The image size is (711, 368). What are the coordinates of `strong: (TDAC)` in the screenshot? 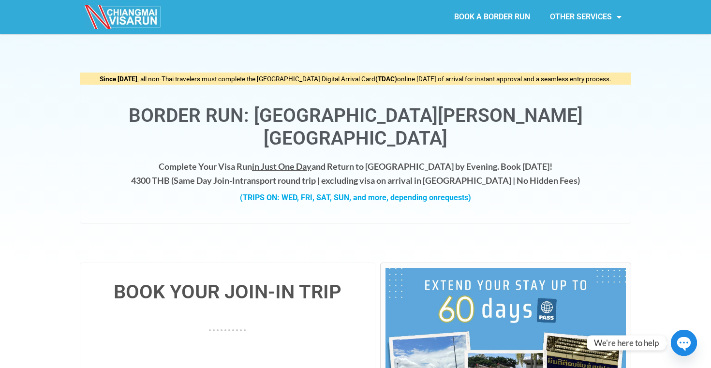 It's located at (386, 79).